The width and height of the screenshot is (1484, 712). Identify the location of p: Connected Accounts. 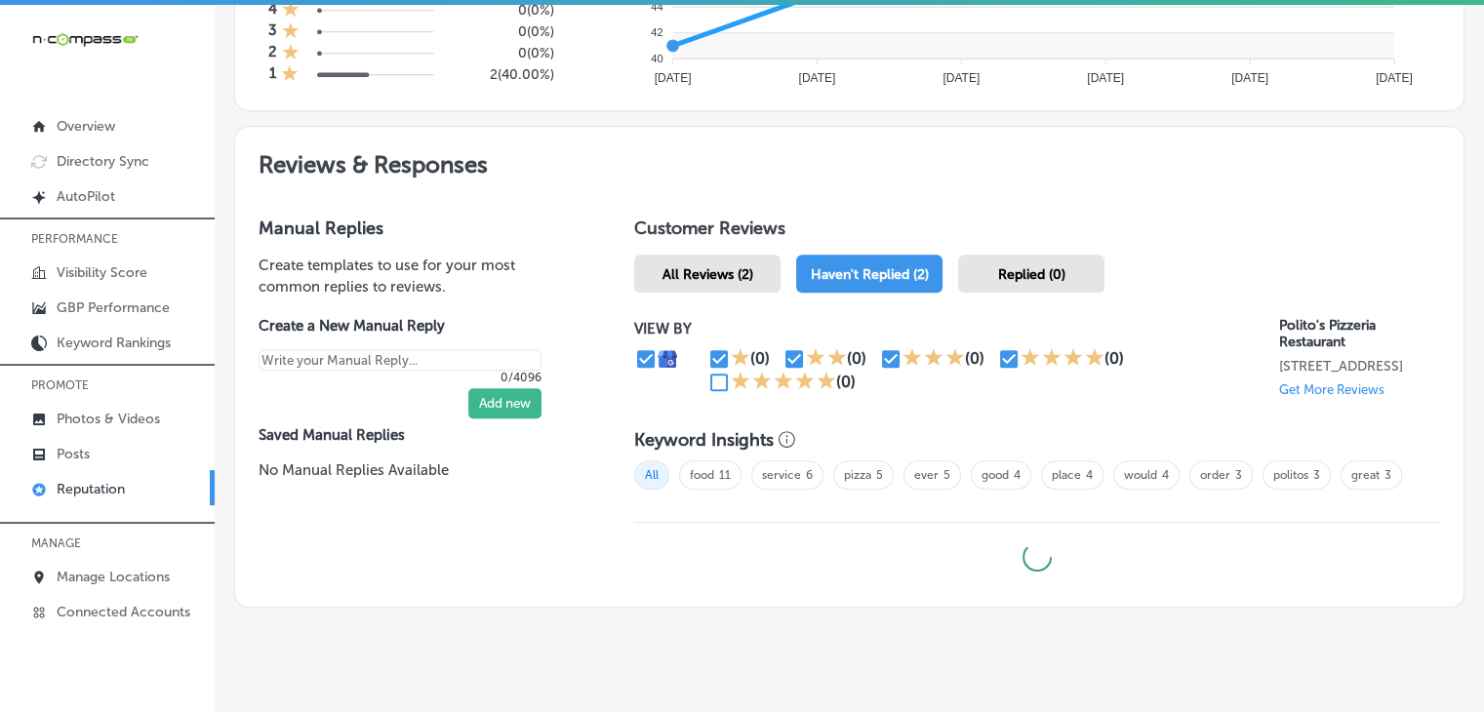
(123, 612).